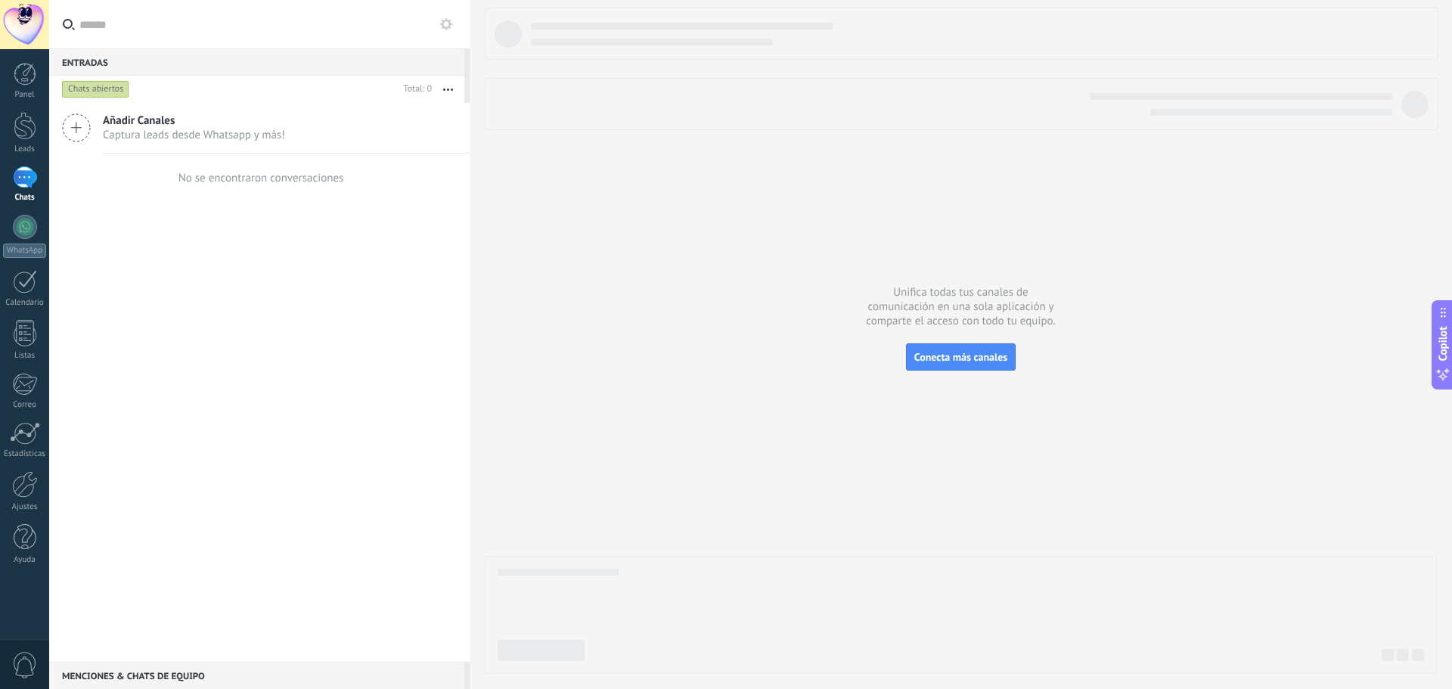 This screenshot has height=689, width=1452. Describe the element at coordinates (25, 560) in the screenshot. I see `div: Ayuda` at that location.